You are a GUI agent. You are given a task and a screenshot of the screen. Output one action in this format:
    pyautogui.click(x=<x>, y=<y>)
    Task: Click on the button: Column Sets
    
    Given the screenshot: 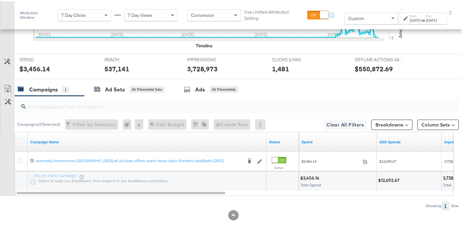 What is the action you would take?
    pyautogui.click(x=438, y=123)
    